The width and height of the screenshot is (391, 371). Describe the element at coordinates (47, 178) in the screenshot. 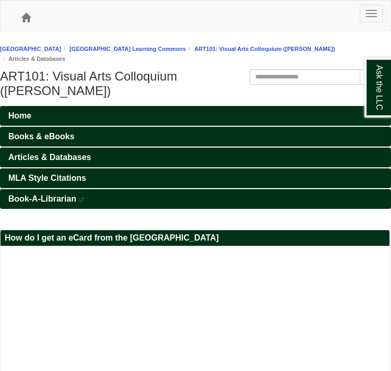

I see `span: MLA Style Citations` at that location.